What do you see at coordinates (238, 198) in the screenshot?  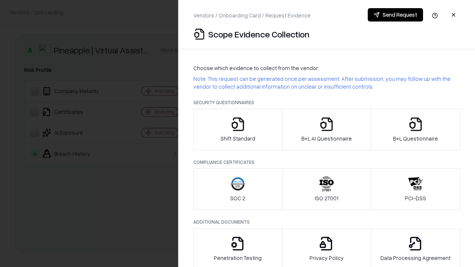 I see `p: SOC 2` at bounding box center [238, 198].